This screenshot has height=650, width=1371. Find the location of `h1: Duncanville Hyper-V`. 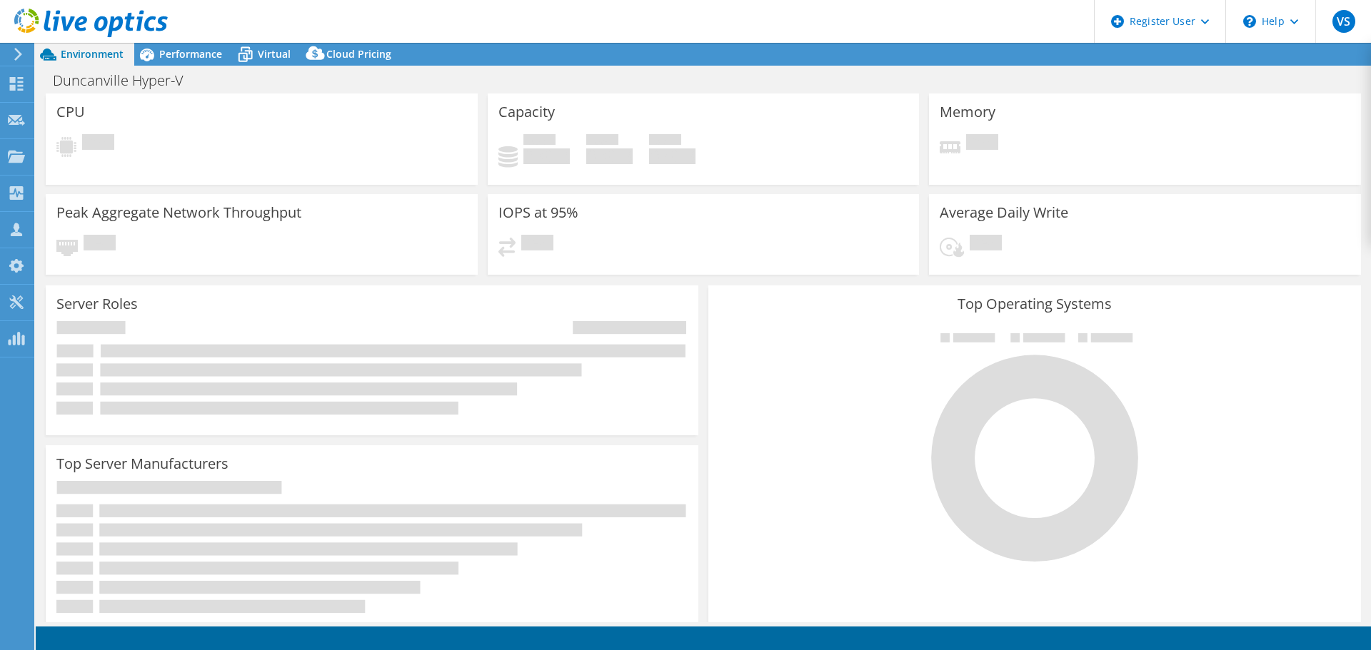

h1: Duncanville Hyper-V is located at coordinates (126, 81).